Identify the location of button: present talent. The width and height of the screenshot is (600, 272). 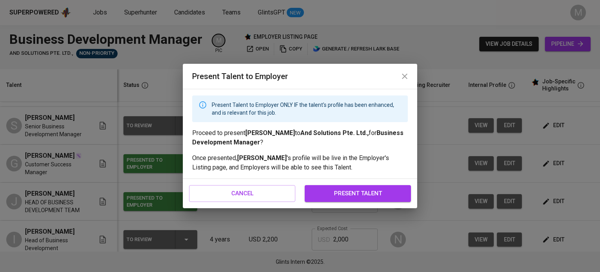
(358, 193).